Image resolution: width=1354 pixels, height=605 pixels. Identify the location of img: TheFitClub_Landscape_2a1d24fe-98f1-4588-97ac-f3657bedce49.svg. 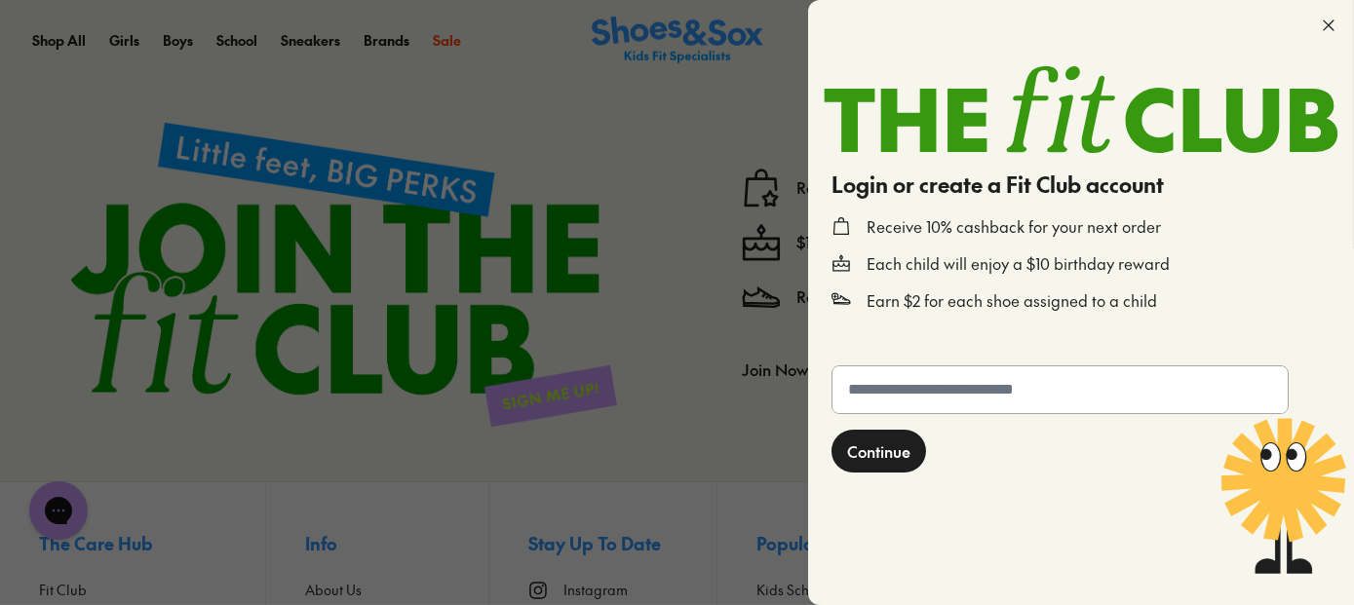
(1081, 109).